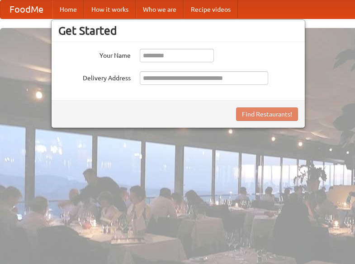 This screenshot has height=264, width=355. What do you see at coordinates (110, 9) in the screenshot?
I see `a: How it works` at bounding box center [110, 9].